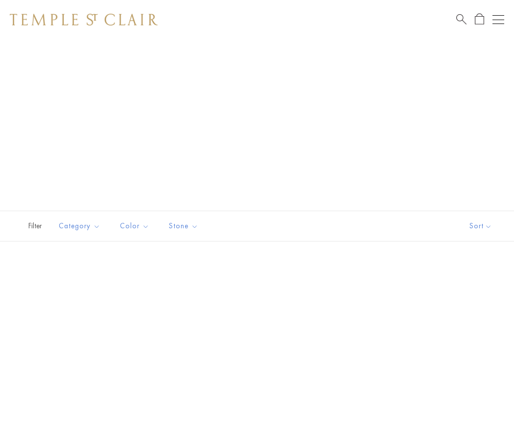 This screenshot has width=514, height=435. Describe the element at coordinates (79, 226) in the screenshot. I see `button: Category` at that location.